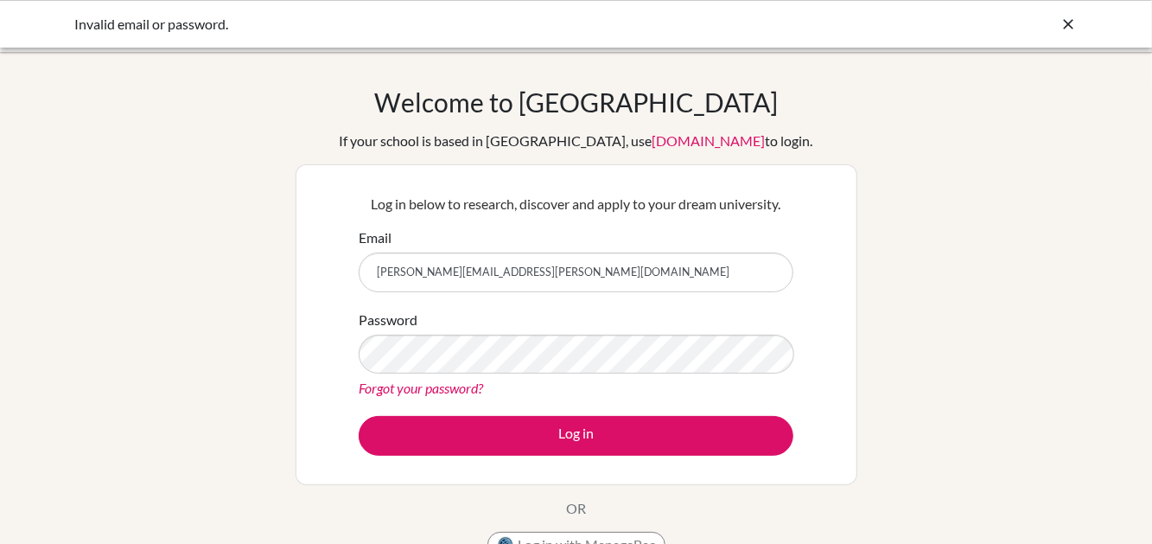  I want to click on label: Email, so click(375, 238).